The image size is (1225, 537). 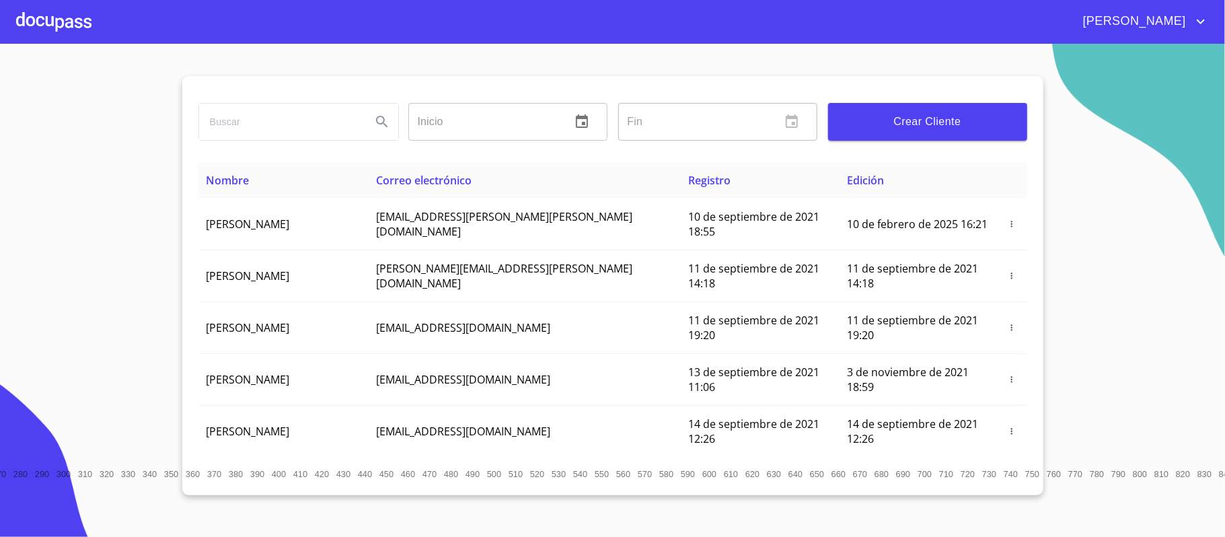 I want to click on button: 700, so click(x=925, y=474).